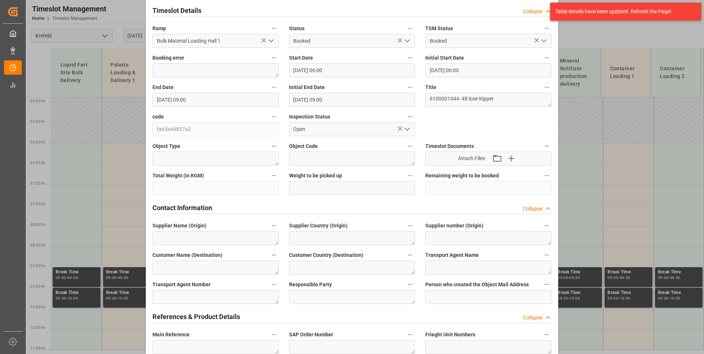 This screenshot has width=704, height=354. What do you see at coordinates (274, 176) in the screenshot?
I see `button: Total Weight (in KGM)` at bounding box center [274, 176].